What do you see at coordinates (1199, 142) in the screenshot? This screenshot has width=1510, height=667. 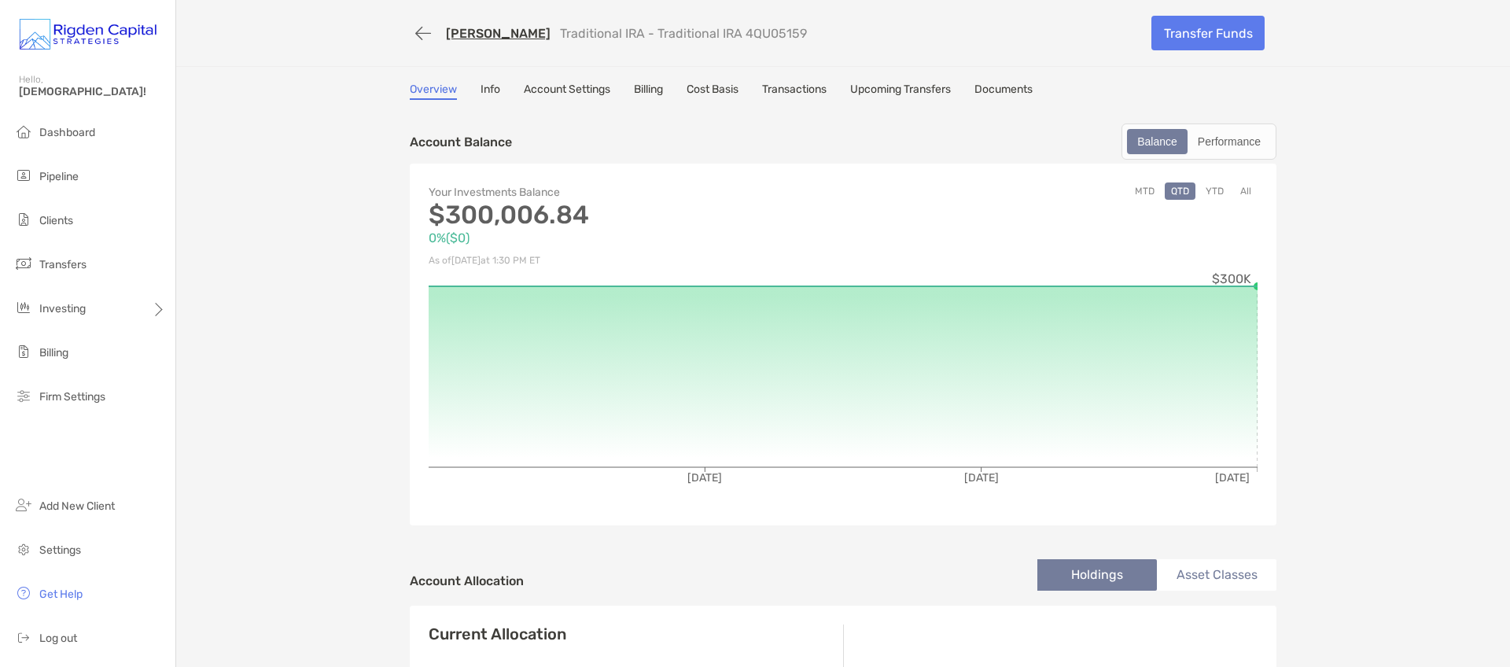 I see `div: segmented control` at bounding box center [1199, 142].